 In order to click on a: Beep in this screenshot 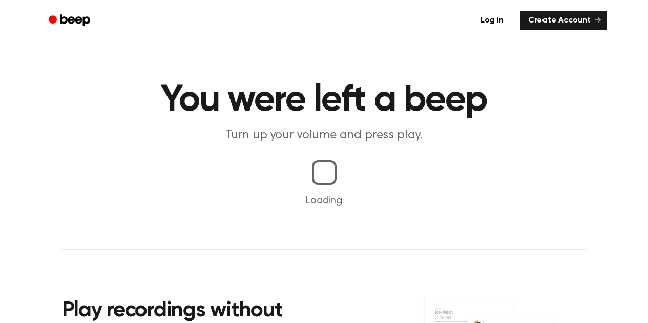, I will do `click(70, 20)`.